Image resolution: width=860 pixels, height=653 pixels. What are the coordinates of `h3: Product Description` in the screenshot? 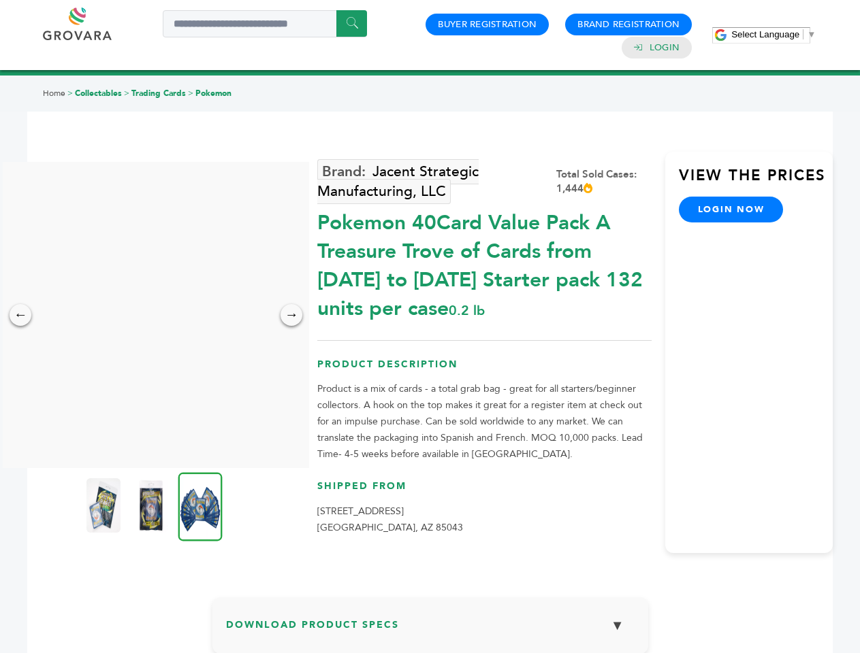 It's located at (484, 370).